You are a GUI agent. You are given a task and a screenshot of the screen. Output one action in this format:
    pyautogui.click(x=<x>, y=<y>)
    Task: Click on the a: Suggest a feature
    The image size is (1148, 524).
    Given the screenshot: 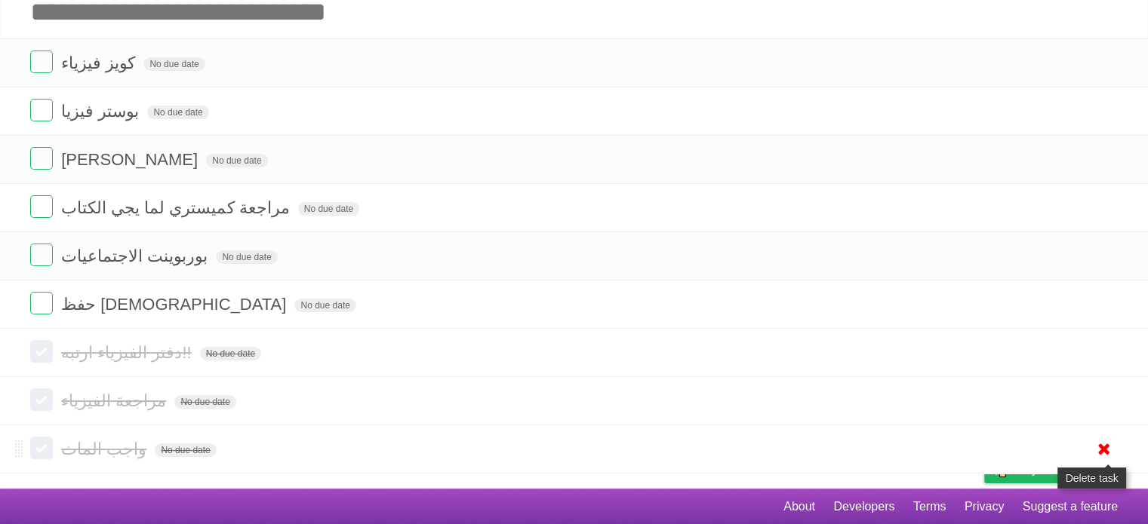 What is the action you would take?
    pyautogui.click(x=1070, y=507)
    